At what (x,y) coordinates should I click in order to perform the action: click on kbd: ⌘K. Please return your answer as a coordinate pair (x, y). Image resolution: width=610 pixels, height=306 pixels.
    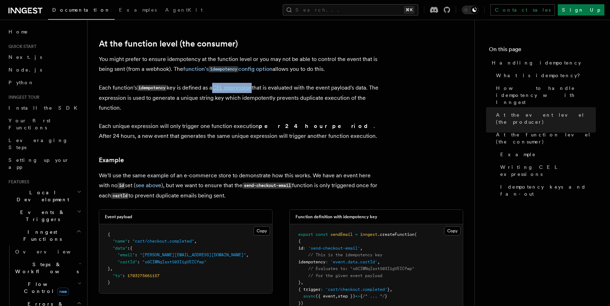
    Looking at the image, I should click on (409, 10).